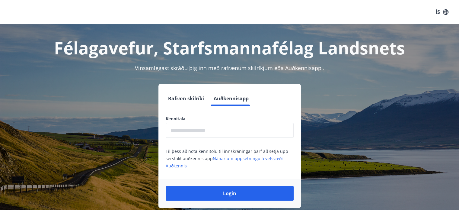 This screenshot has height=210, width=459. Describe the element at coordinates (186, 98) in the screenshot. I see `button: Rafræn skilríki` at that location.